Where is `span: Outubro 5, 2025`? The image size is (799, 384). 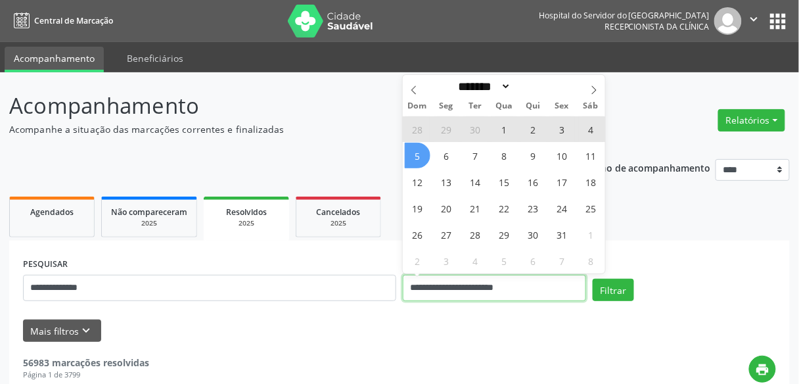 span: Outubro 5, 2025 is located at coordinates (417, 155).